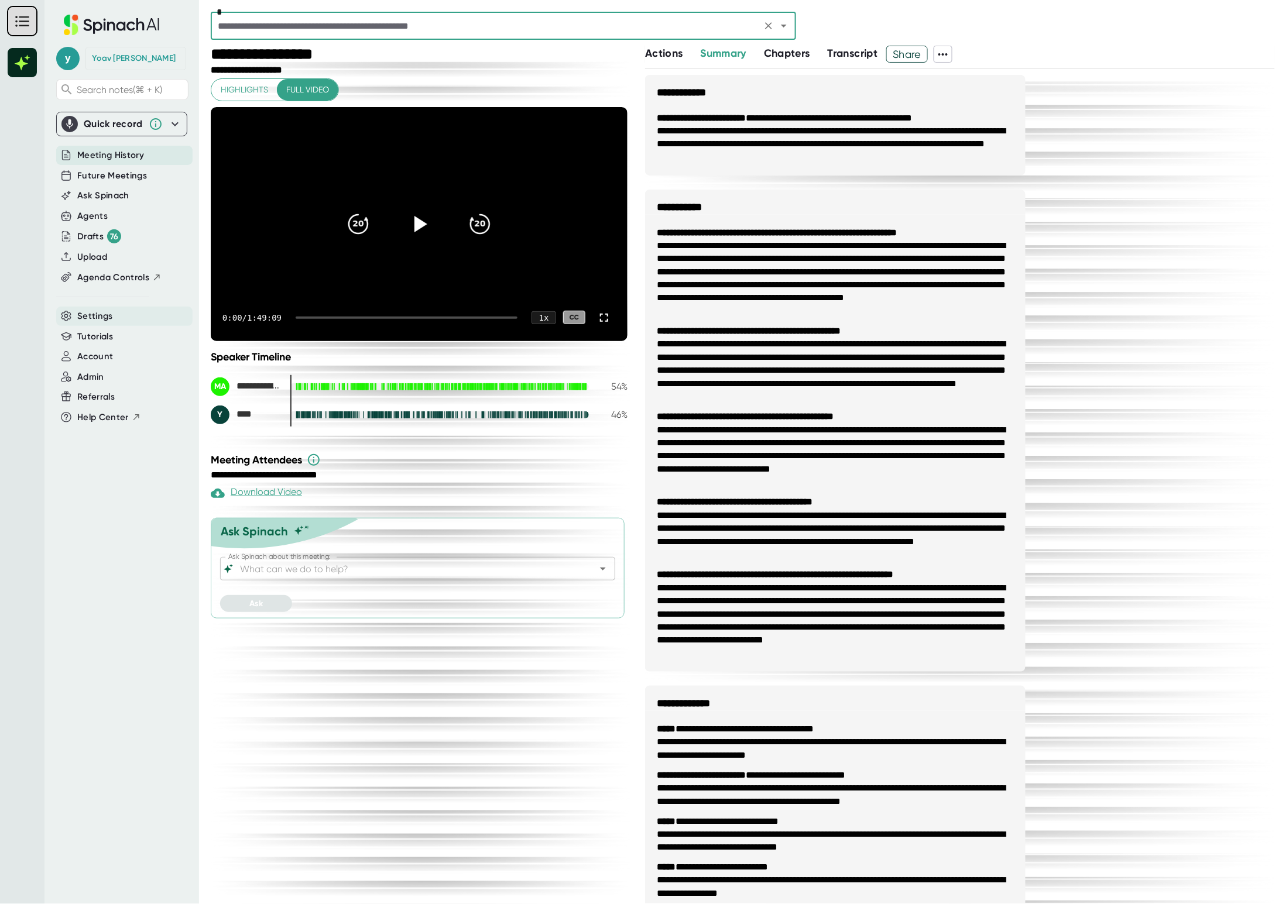  Describe the element at coordinates (103, 195) in the screenshot. I see `button: Ask Spinach` at that location.